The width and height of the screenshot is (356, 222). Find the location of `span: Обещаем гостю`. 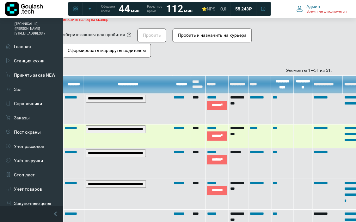

span: Обещаем гостю is located at coordinates (108, 9).